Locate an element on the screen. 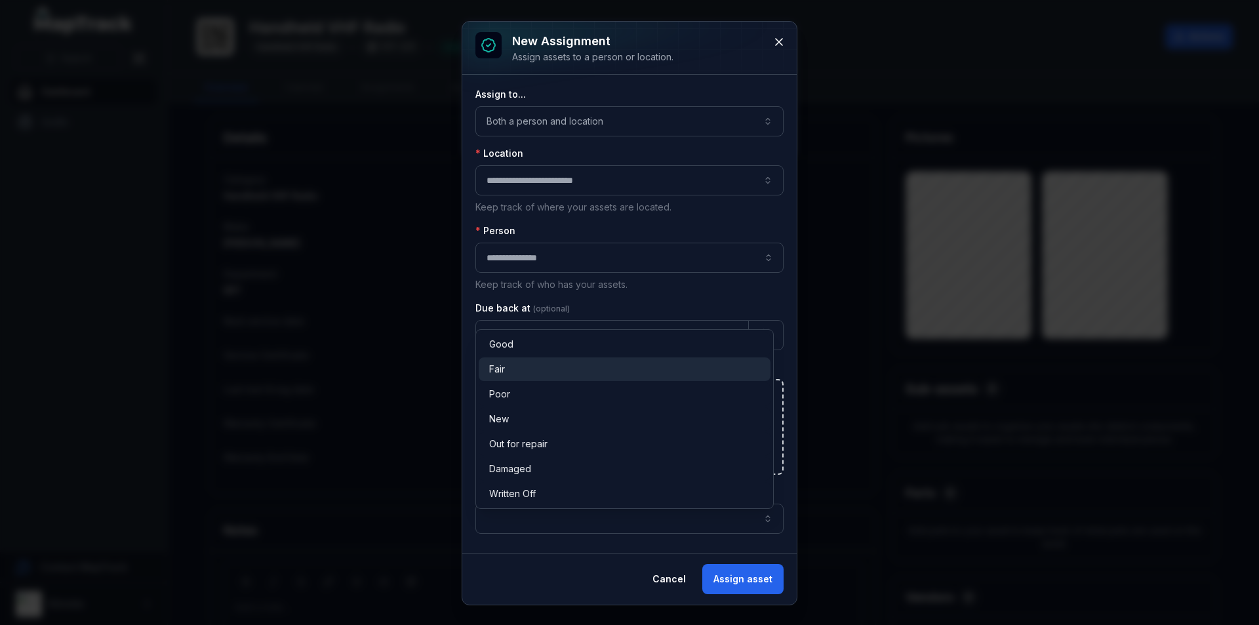 This screenshot has width=1259, height=625. span: Damaged is located at coordinates (510, 469).